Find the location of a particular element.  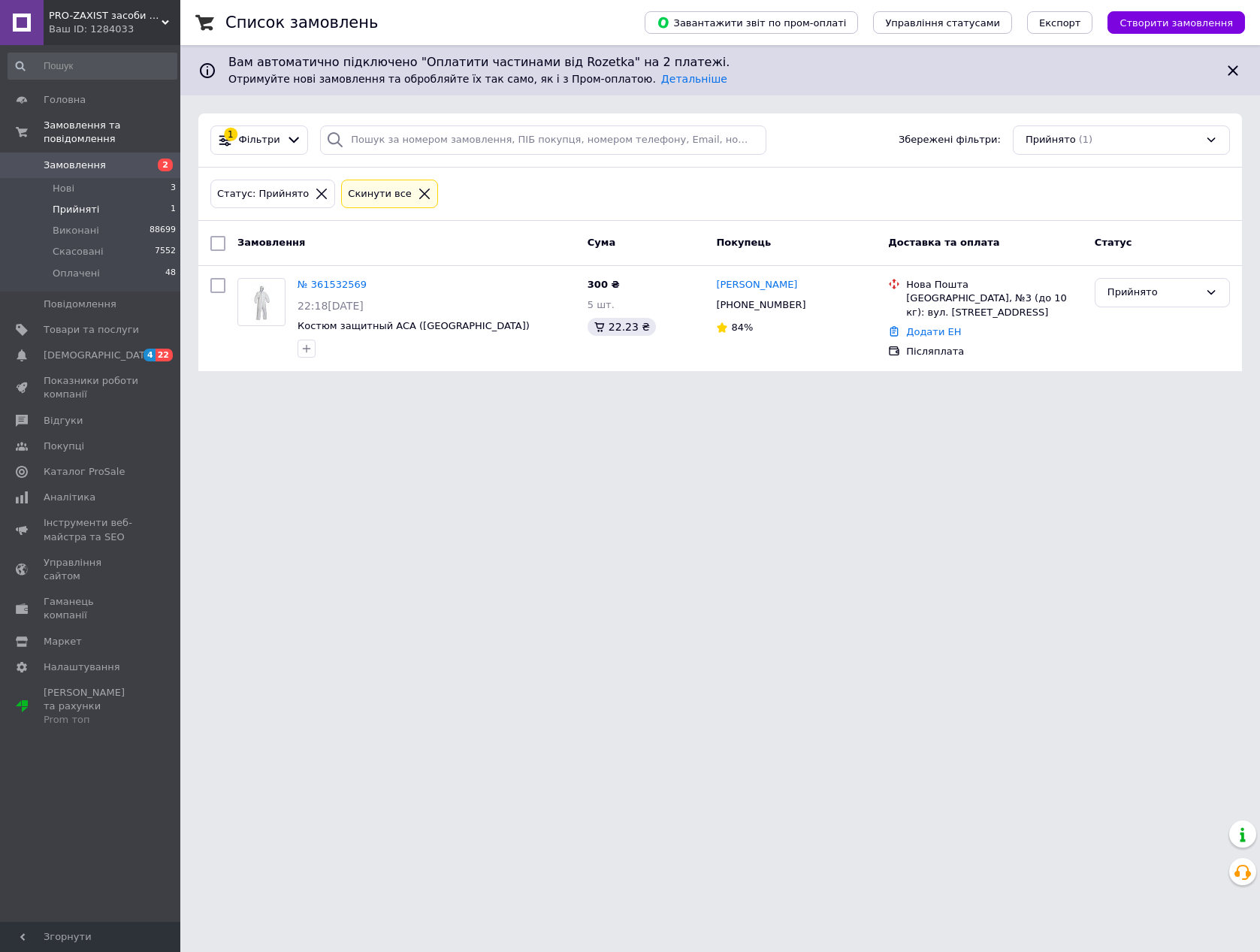

span: 2 is located at coordinates (166, 165).